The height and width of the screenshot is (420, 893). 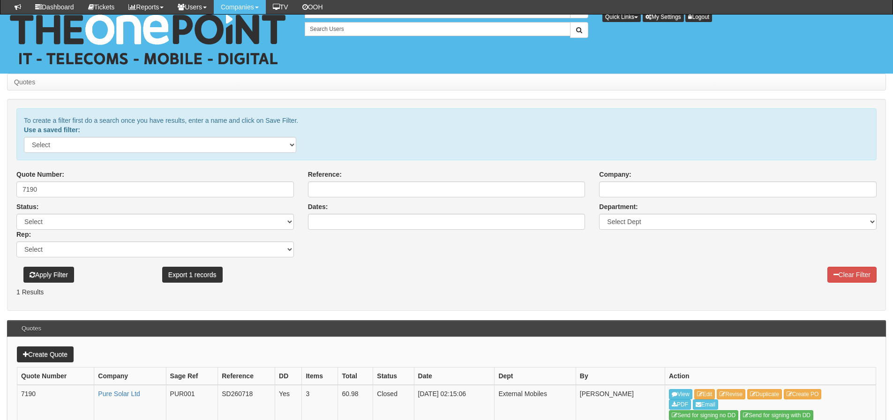 What do you see at coordinates (27, 207) in the screenshot?
I see `label: Status:` at bounding box center [27, 207].